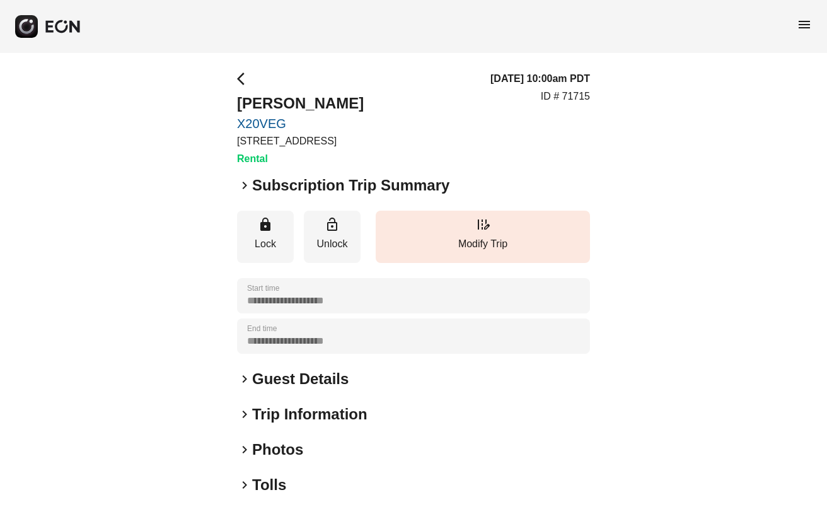 The height and width of the screenshot is (514, 827). I want to click on span: lock, so click(265, 224).